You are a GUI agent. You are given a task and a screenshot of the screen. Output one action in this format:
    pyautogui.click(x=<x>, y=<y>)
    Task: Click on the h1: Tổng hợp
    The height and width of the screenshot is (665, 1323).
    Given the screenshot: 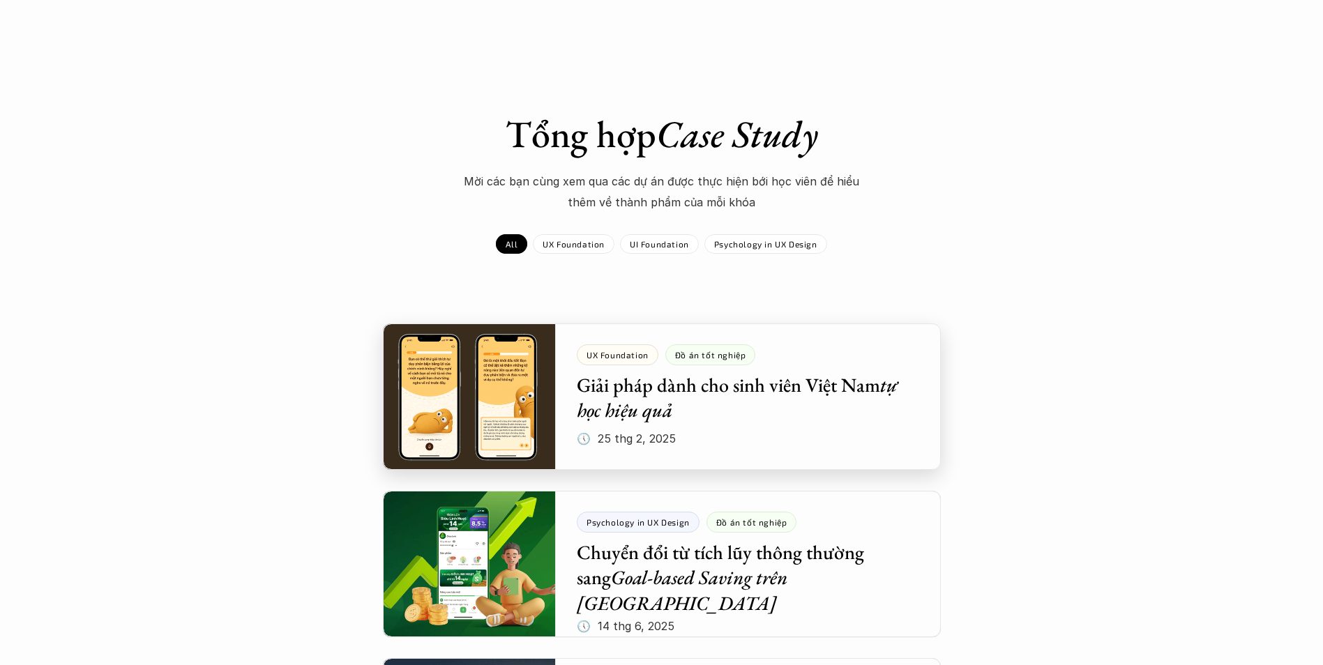 What is the action you would take?
    pyautogui.click(x=662, y=134)
    